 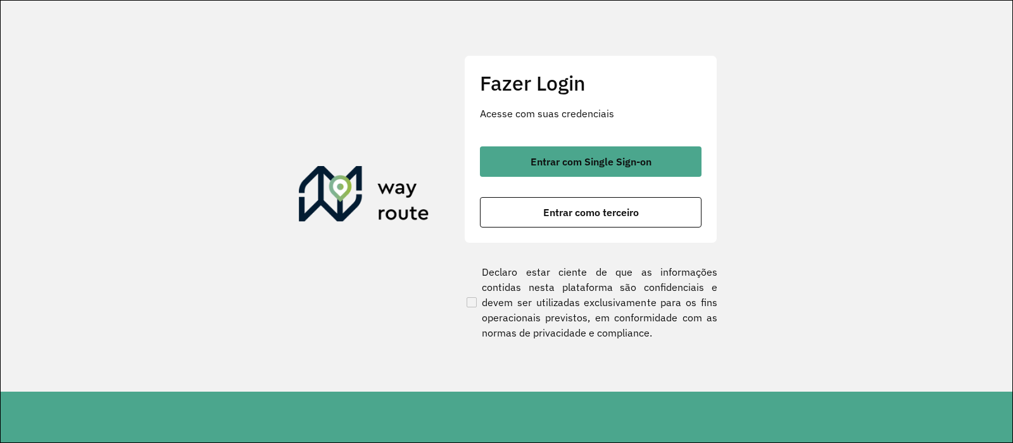 I want to click on span: Entrar com Single Sign-on, so click(x=591, y=161).